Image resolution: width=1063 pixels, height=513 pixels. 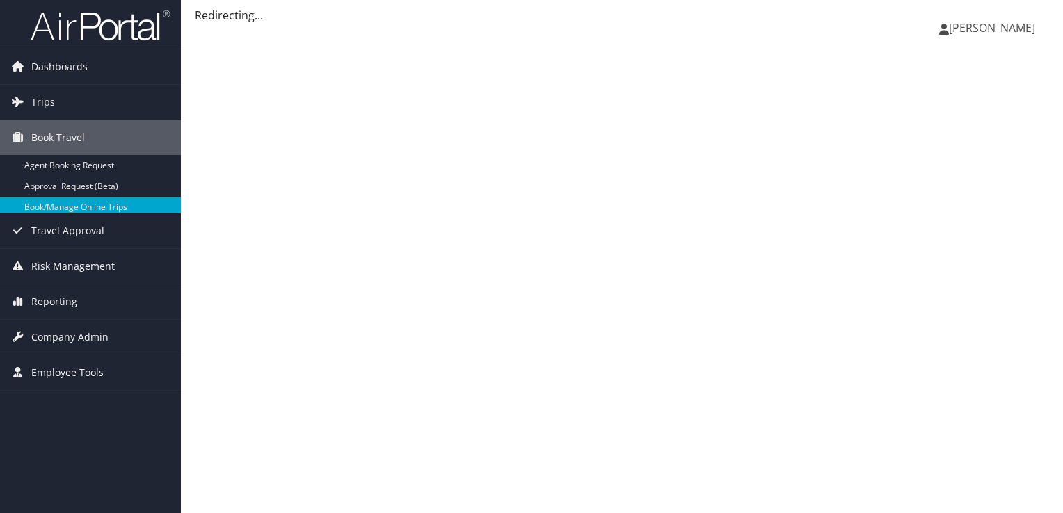 I want to click on span: Travel Approval, so click(x=67, y=231).